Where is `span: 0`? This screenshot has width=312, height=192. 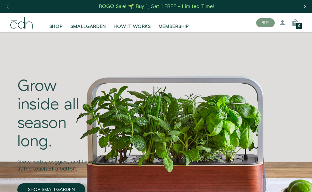 span: 0 is located at coordinates (299, 26).